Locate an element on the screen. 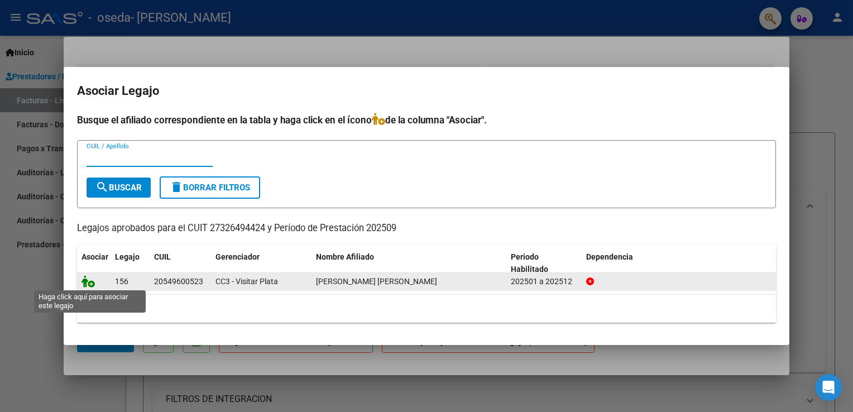  datatable-header-cell: CUIL is located at coordinates (180, 263).